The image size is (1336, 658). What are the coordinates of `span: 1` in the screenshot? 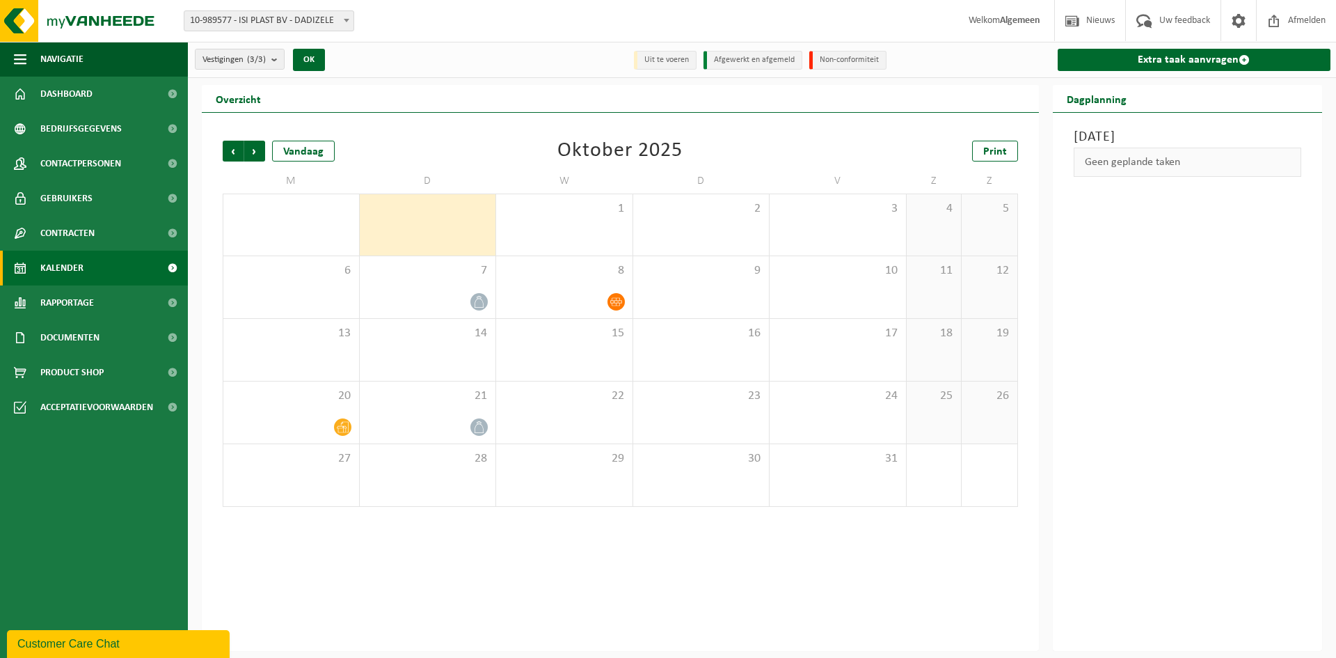 It's located at (564, 209).